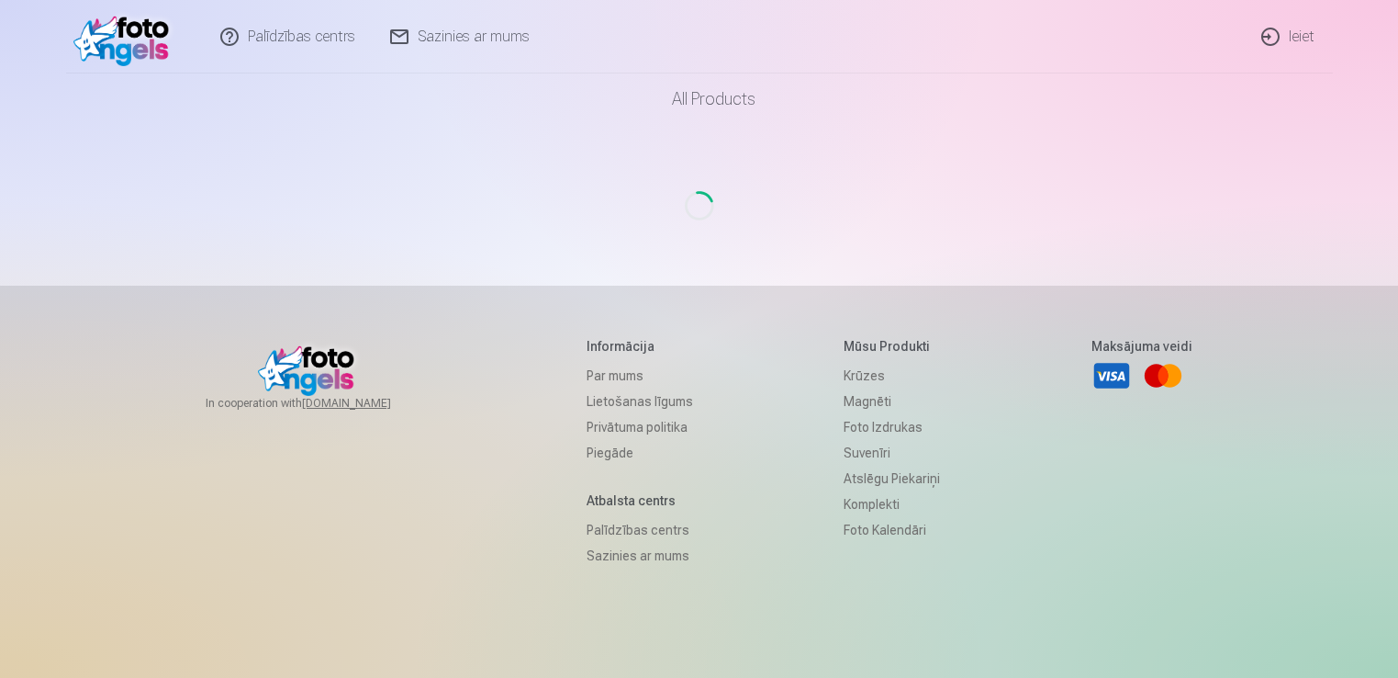 The image size is (1398, 678). What do you see at coordinates (1112, 375) in the screenshot?
I see `a: Visa` at bounding box center [1112, 375].